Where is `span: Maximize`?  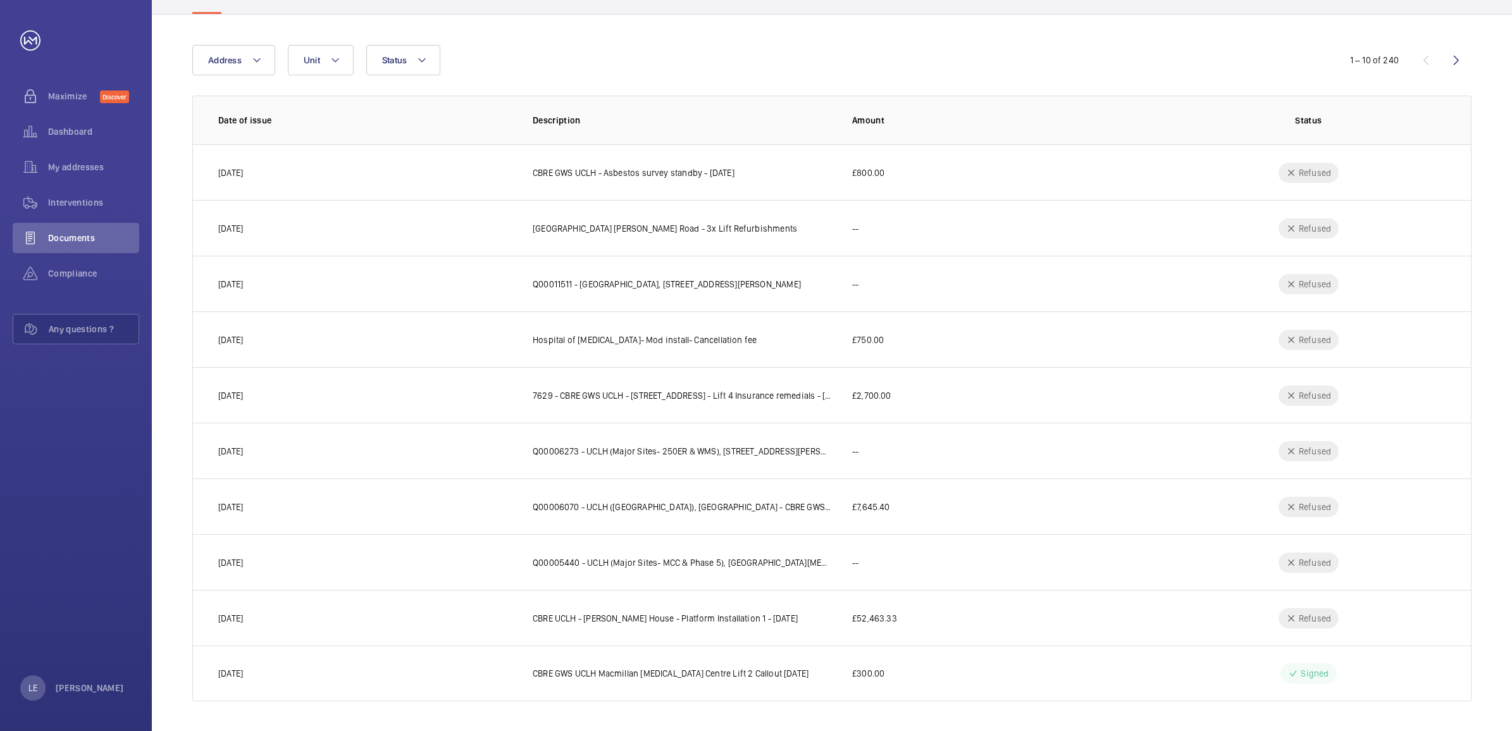
span: Maximize is located at coordinates (74, 96).